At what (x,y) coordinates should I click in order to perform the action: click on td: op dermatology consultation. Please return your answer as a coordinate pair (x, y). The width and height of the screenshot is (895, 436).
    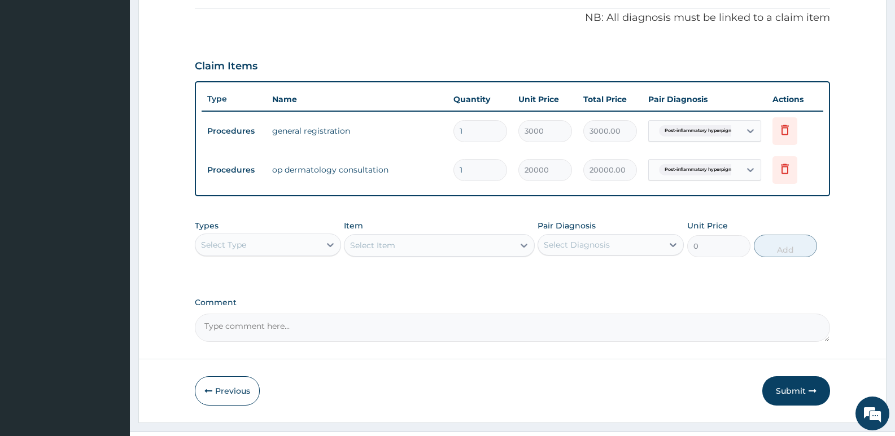
    Looking at the image, I should click on (357, 170).